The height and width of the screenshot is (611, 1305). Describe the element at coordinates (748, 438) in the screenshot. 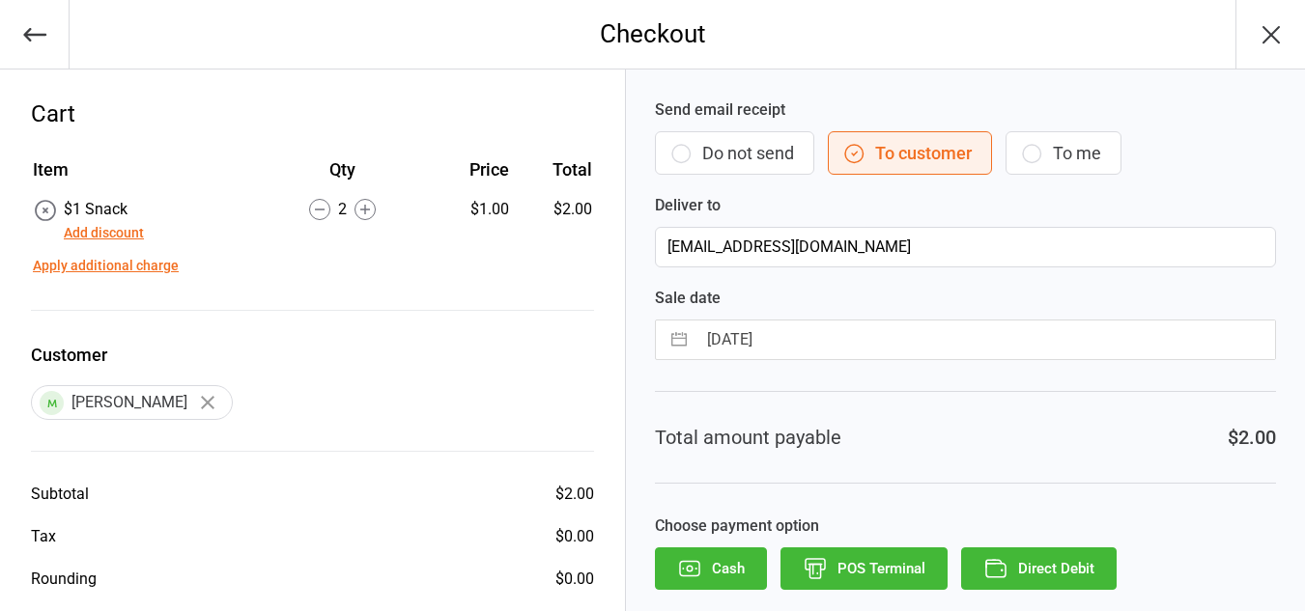

I see `div: Total amount payable` at that location.